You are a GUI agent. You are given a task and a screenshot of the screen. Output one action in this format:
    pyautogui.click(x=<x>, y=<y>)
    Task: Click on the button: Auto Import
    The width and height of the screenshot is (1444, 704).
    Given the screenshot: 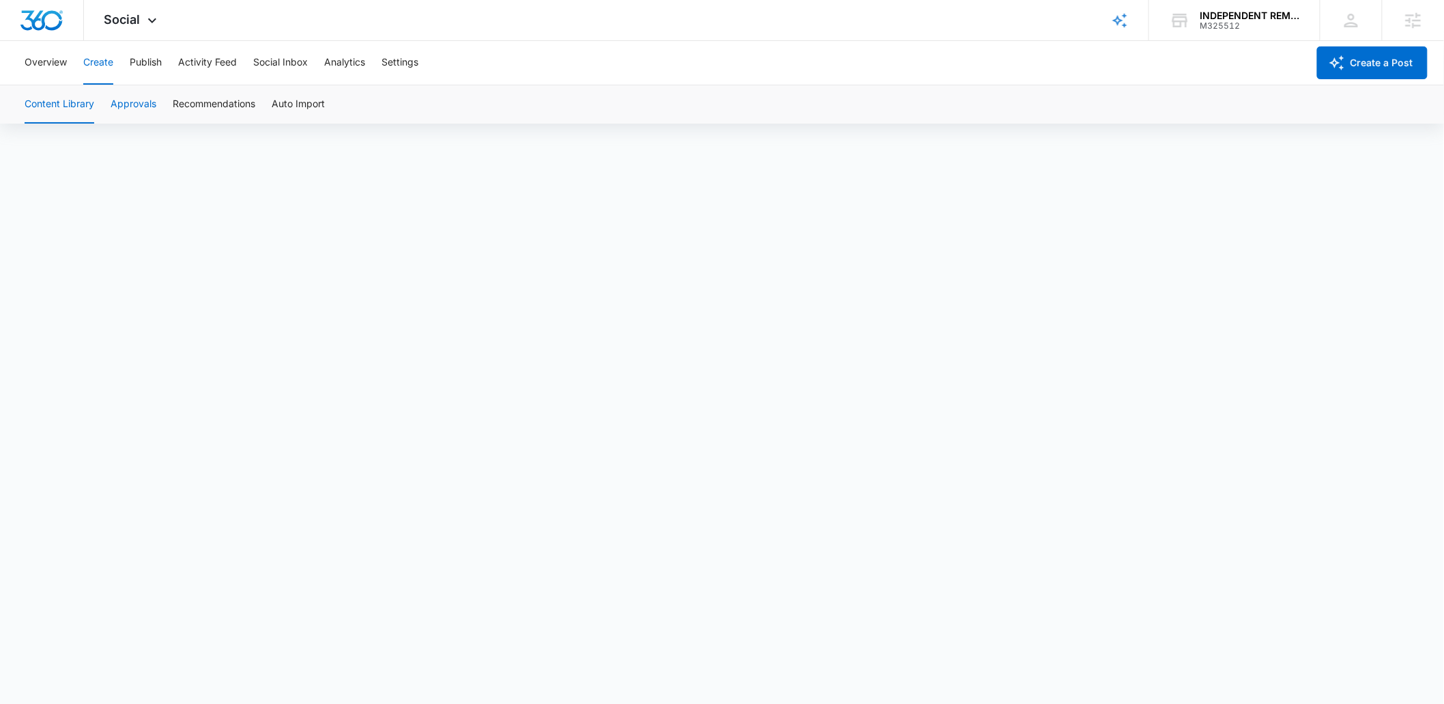 What is the action you would take?
    pyautogui.click(x=298, y=104)
    